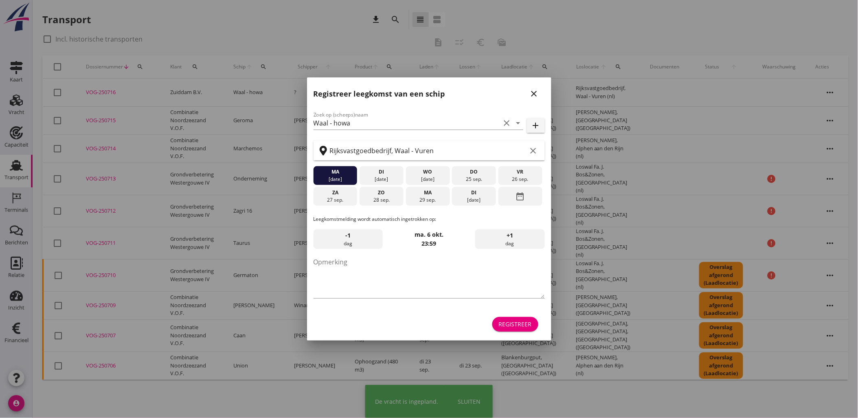 This screenshot has height=418, width=858. I want to click on div: do, so click(474, 172).